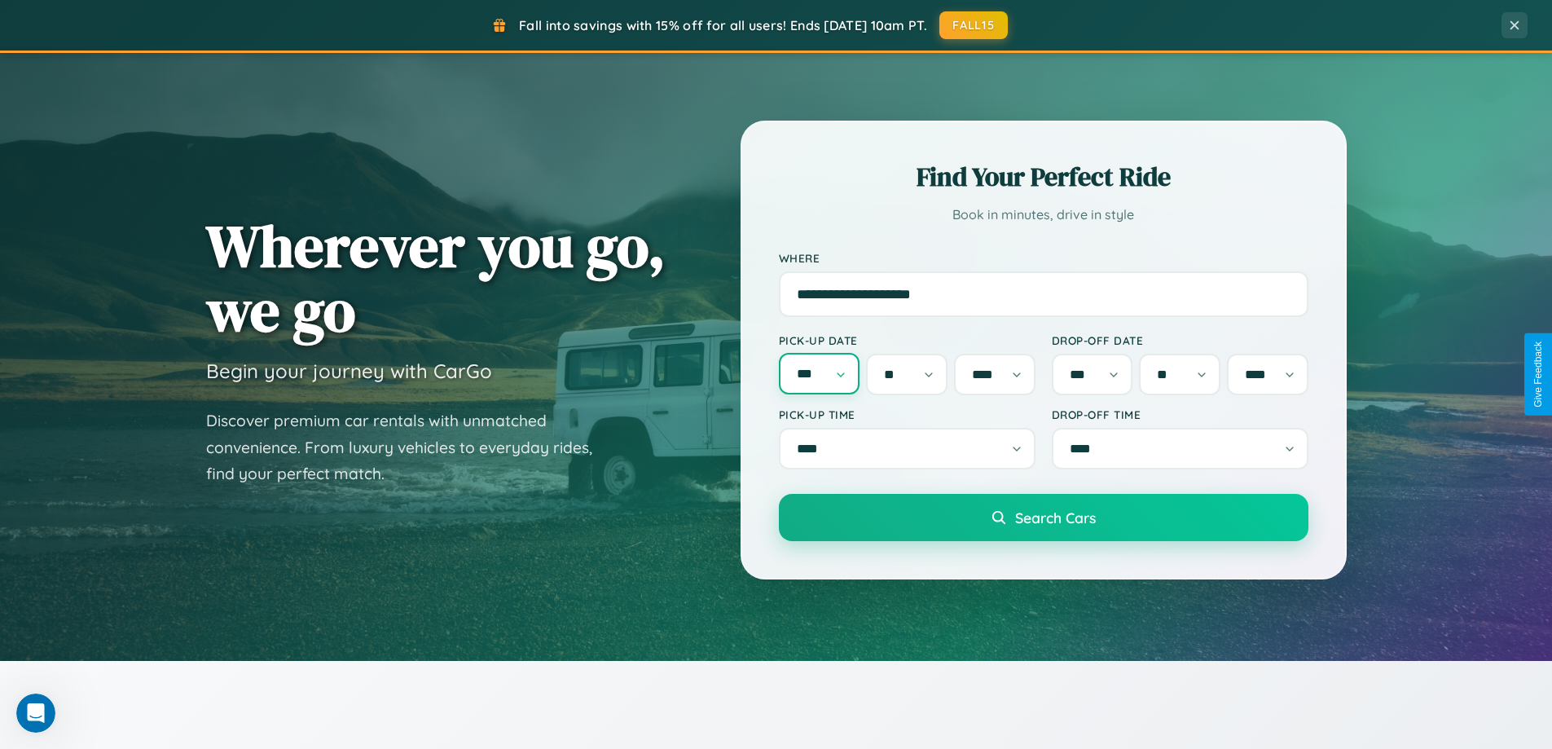  I want to click on h3: Begin your journey with CarGo, so click(349, 371).